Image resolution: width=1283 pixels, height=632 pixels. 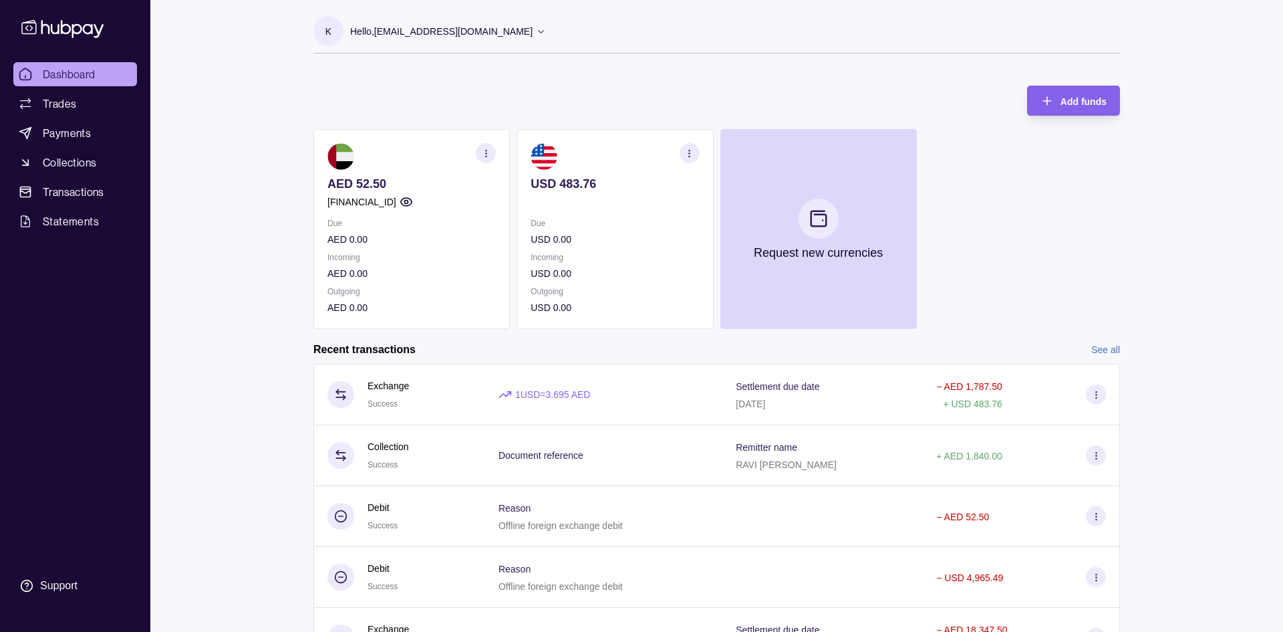 What do you see at coordinates (819, 229) in the screenshot?
I see `button: Request new currencies` at bounding box center [819, 229].